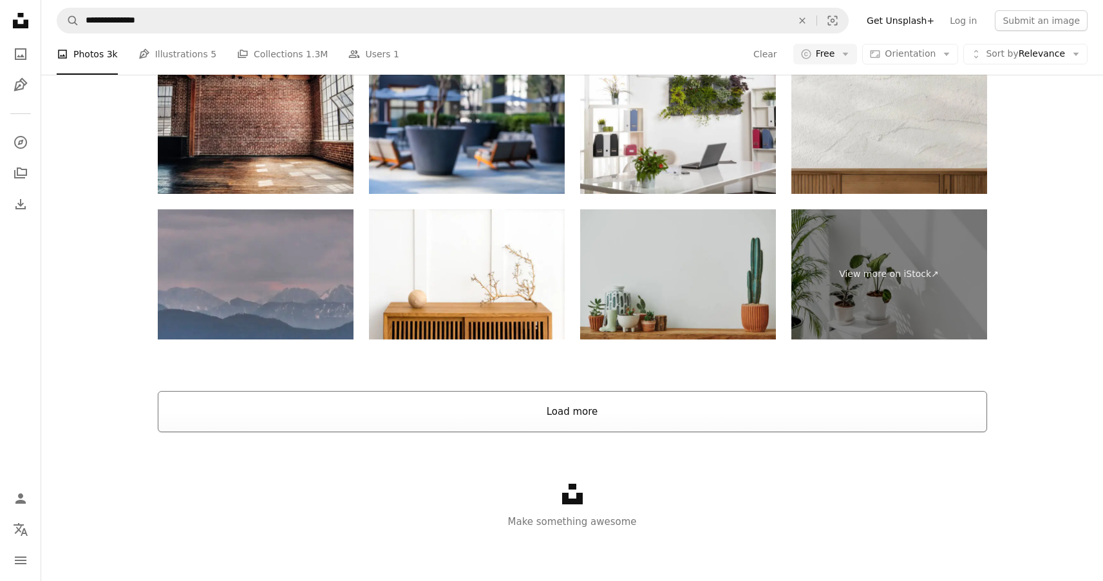 The image size is (1103, 581). I want to click on form: Find visuals sitewide, so click(453, 21).